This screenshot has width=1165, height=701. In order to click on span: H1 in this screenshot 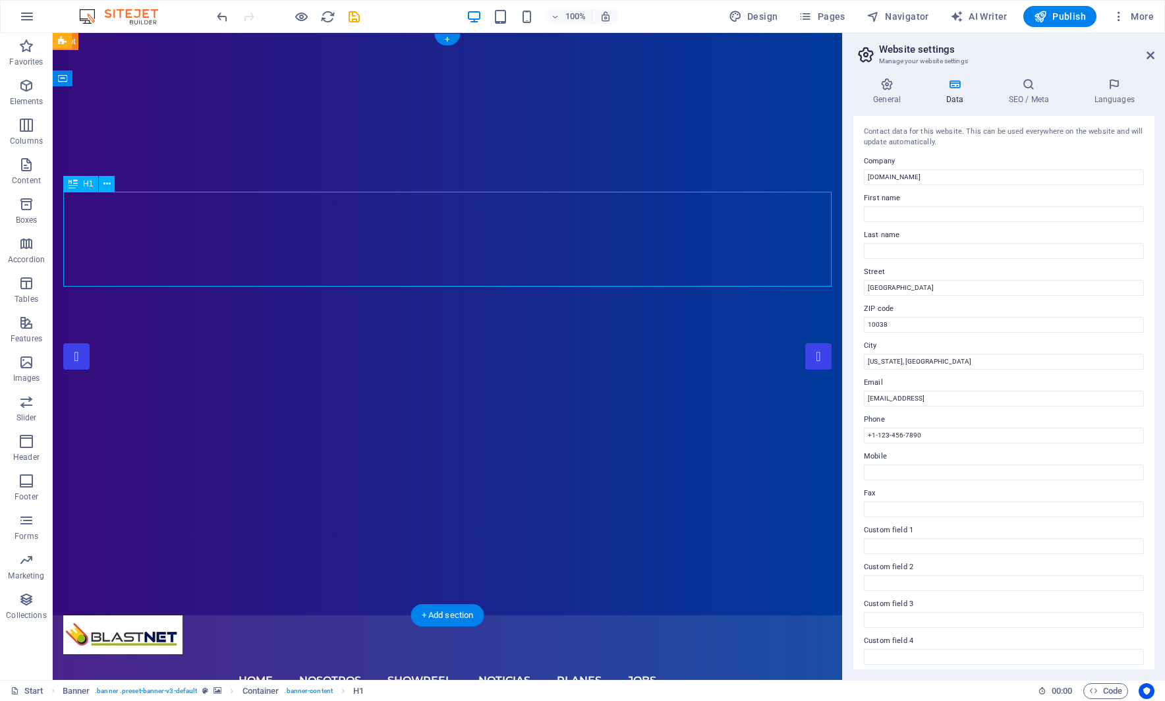, I will do `click(88, 184)`.